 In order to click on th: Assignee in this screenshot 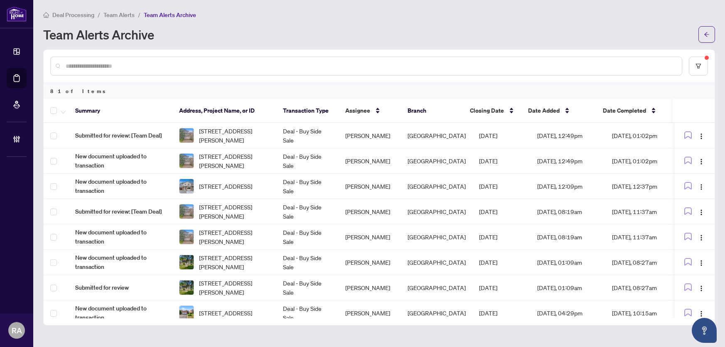, I will do `click(370, 111)`.